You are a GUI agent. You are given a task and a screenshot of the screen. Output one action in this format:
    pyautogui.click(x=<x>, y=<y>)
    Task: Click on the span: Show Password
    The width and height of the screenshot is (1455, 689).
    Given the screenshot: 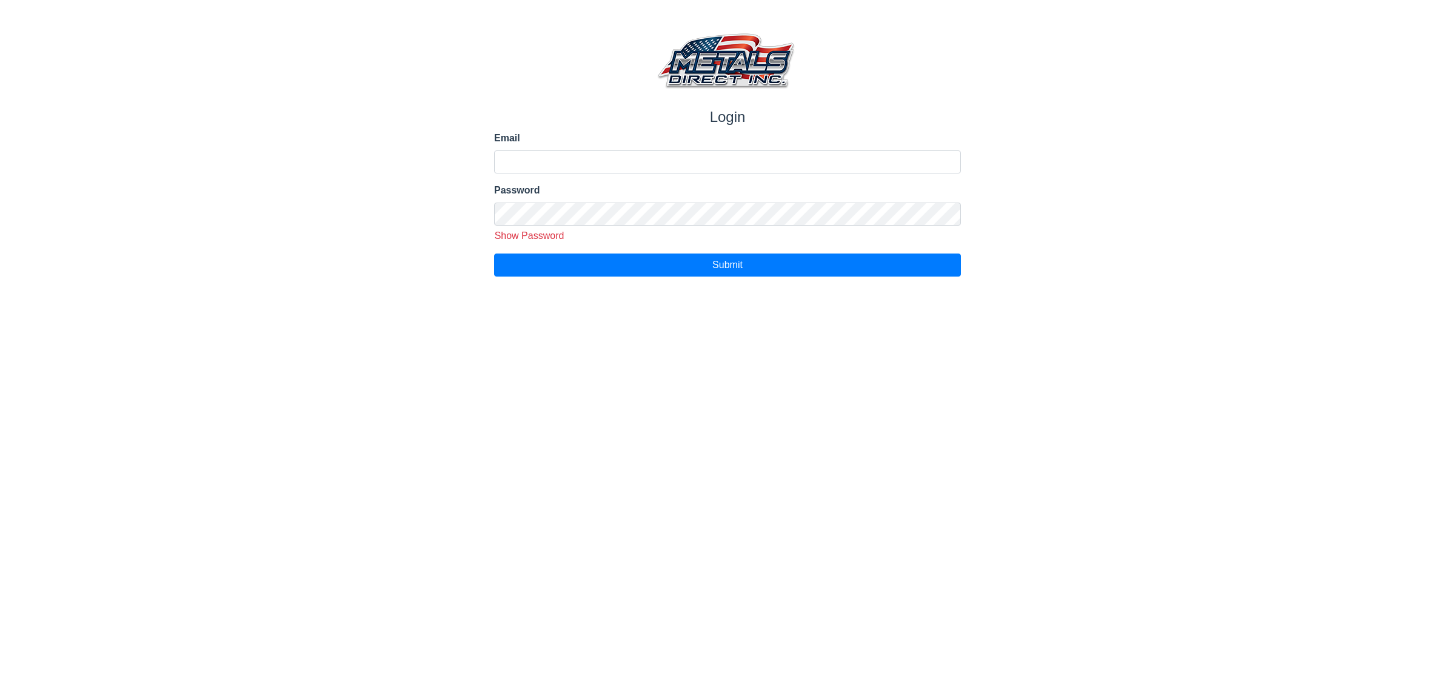 What is the action you would take?
    pyautogui.click(x=529, y=235)
    